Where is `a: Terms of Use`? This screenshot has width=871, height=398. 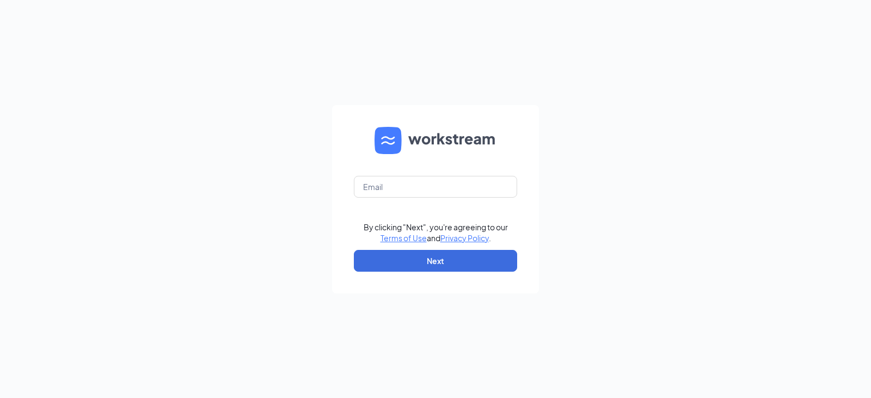
a: Terms of Use is located at coordinates (403, 238).